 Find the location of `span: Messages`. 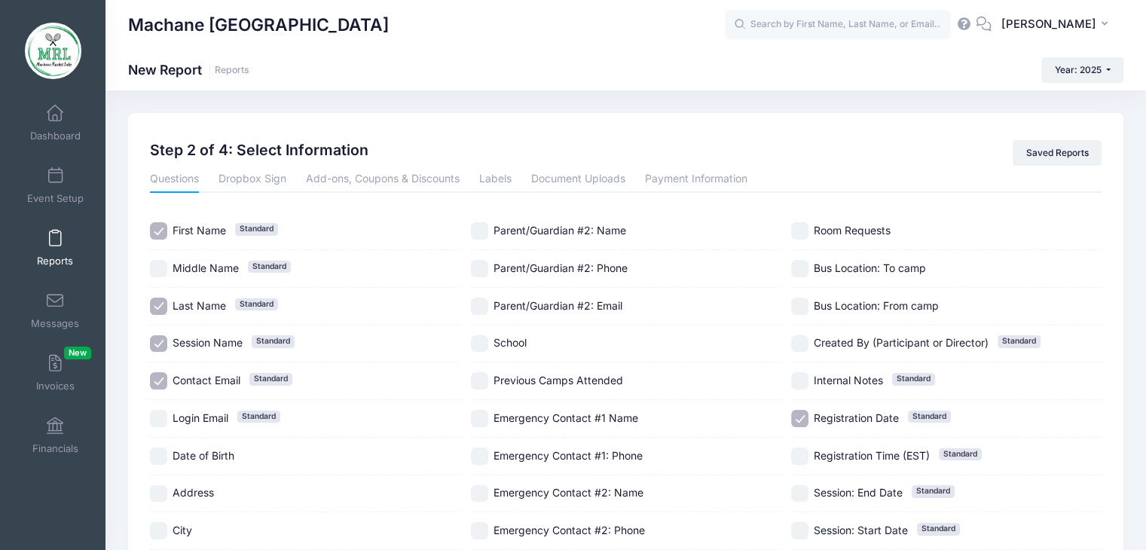

span: Messages is located at coordinates (55, 323).